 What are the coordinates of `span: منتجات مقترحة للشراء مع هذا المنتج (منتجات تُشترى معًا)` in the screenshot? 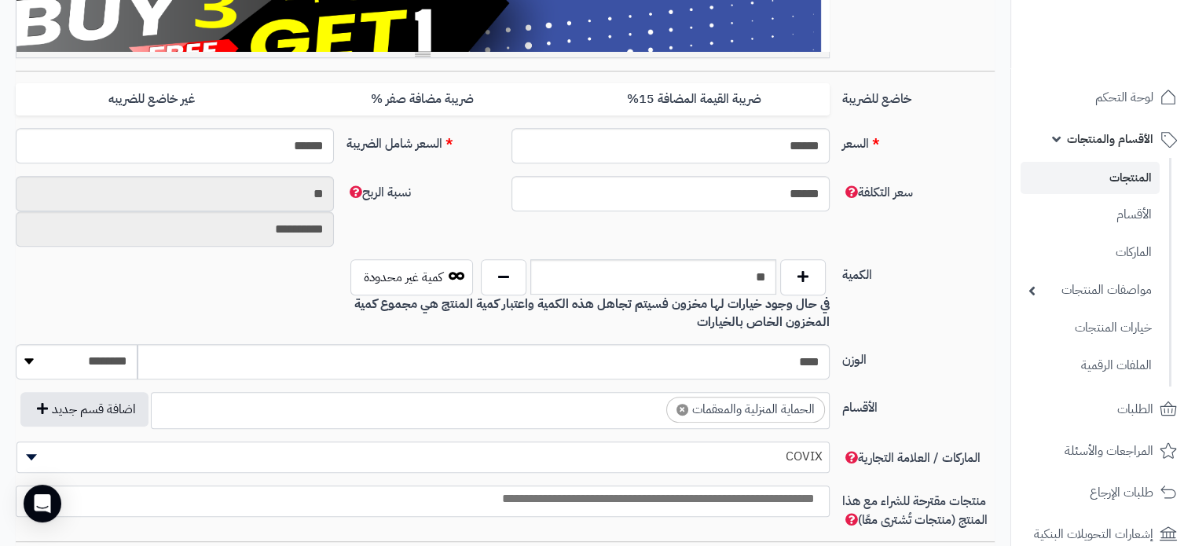 It's located at (914, 511).